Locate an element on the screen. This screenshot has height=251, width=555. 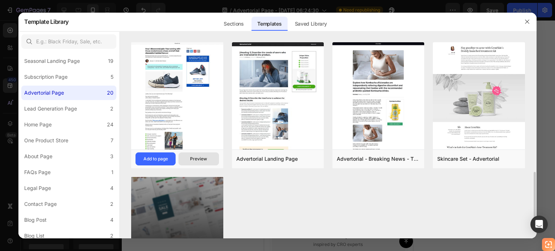
input: E.g.: Black Friday, Sale, etc. is located at coordinates (69, 42).